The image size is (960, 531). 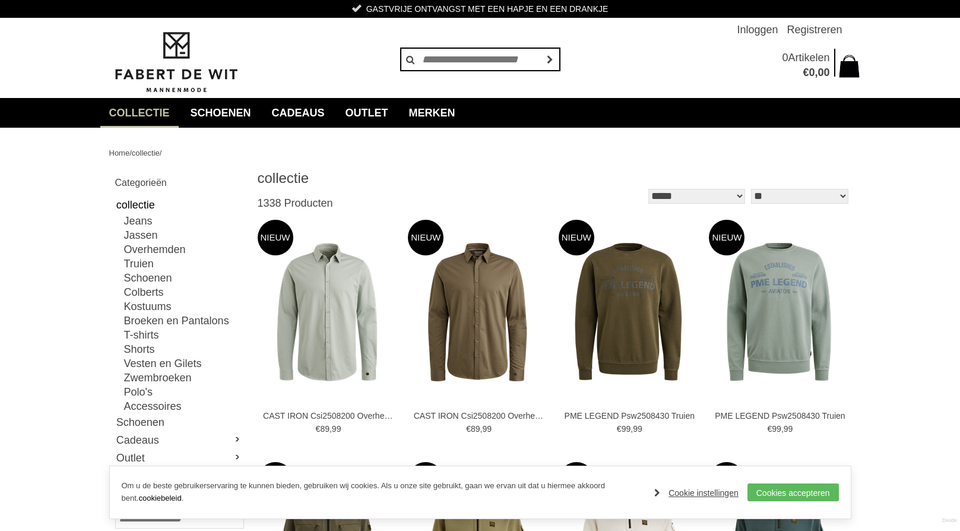 What do you see at coordinates (183, 306) in the screenshot?
I see `a: Kostuums` at bounding box center [183, 306].